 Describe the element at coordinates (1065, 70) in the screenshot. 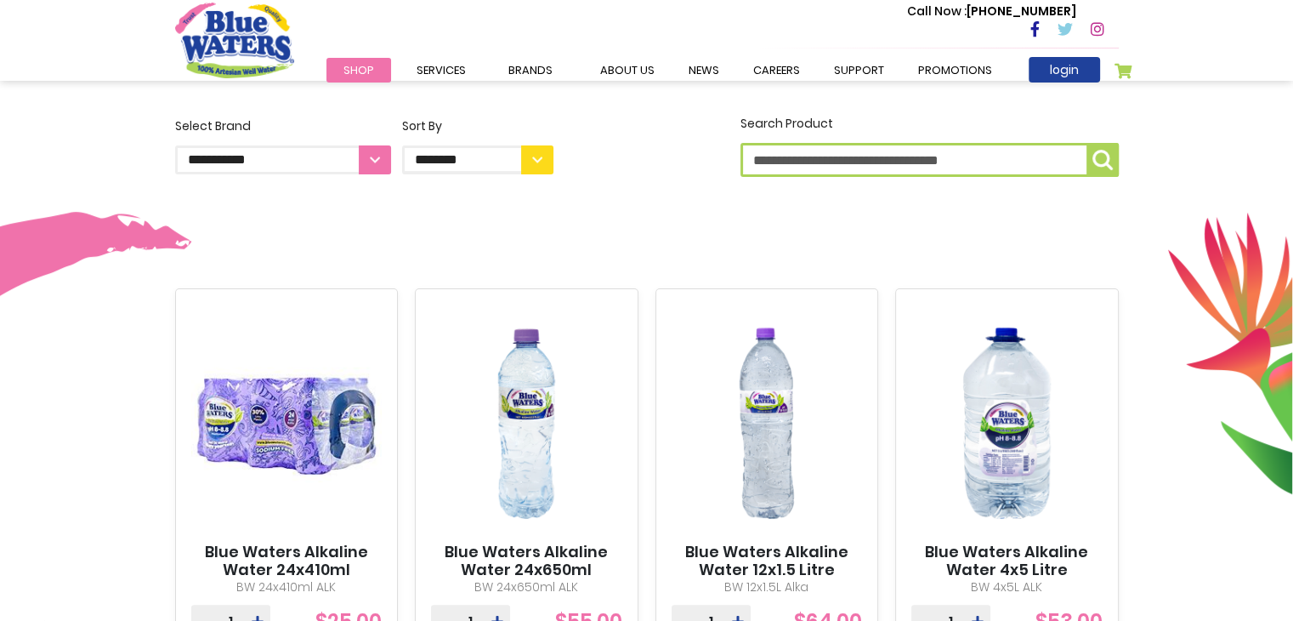

I see `a: login` at that location.